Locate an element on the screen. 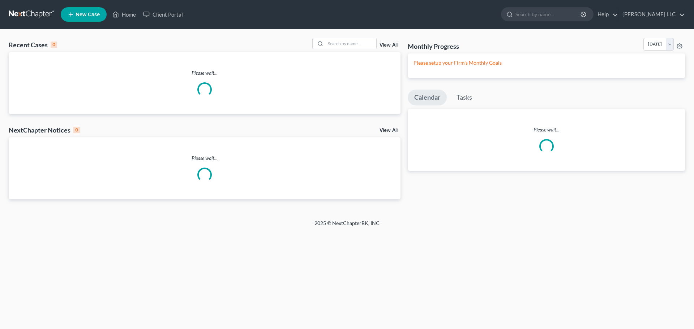  h3: Monthly Progress is located at coordinates (433, 46).